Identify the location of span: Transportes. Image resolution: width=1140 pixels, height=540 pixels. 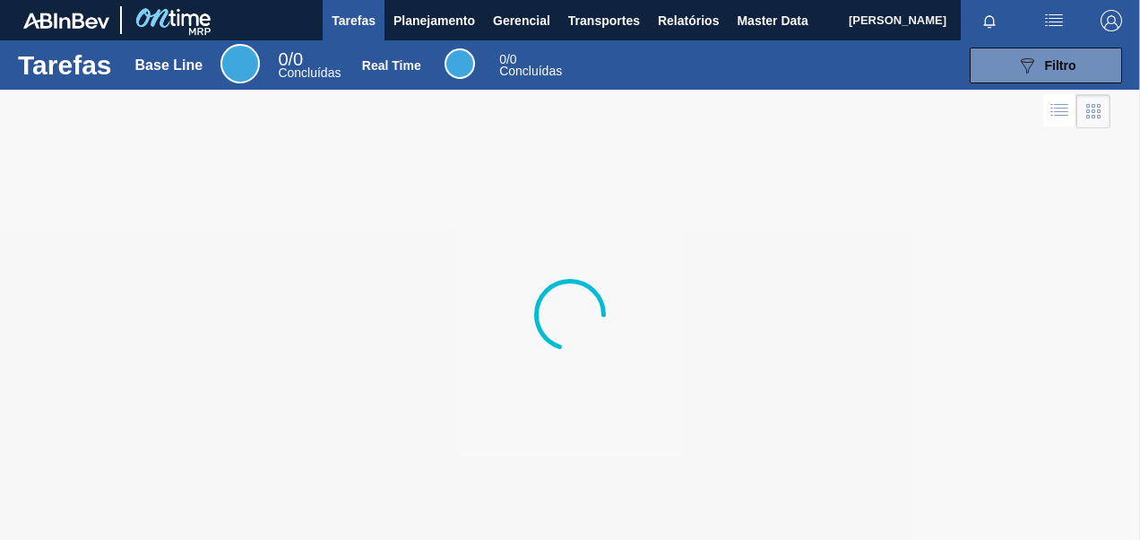
(604, 21).